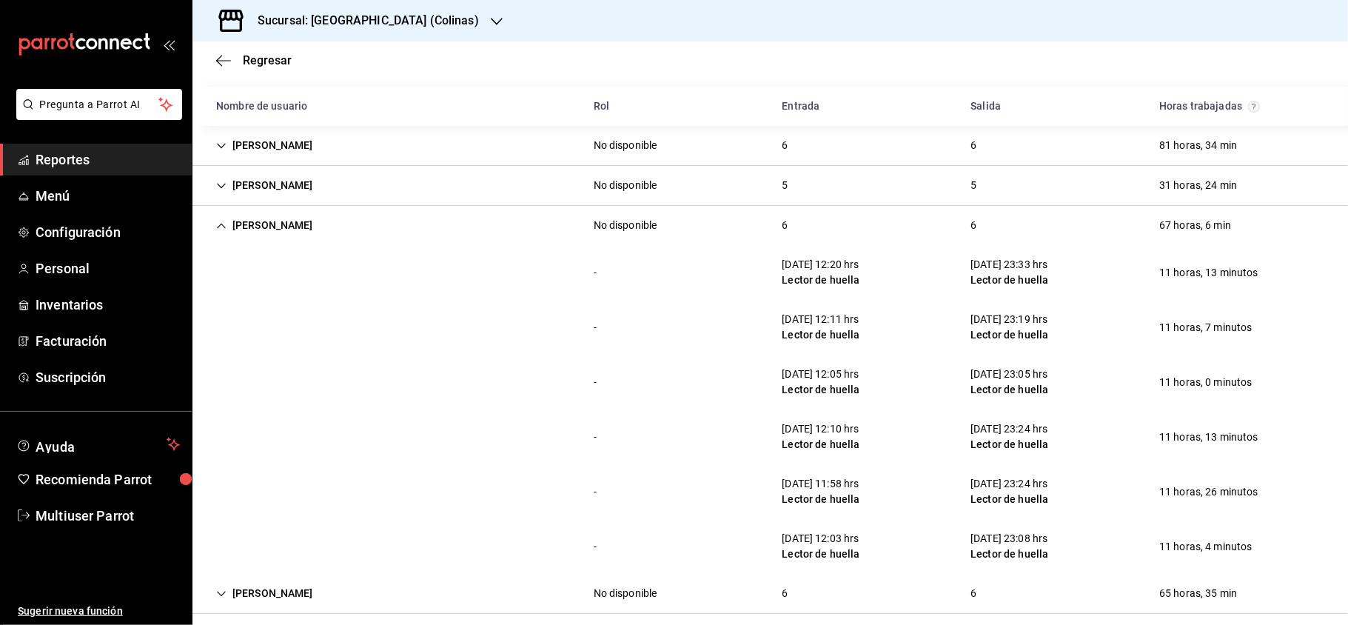  What do you see at coordinates (169, 44) in the screenshot?
I see `button: open_drawer_menu` at bounding box center [169, 44].